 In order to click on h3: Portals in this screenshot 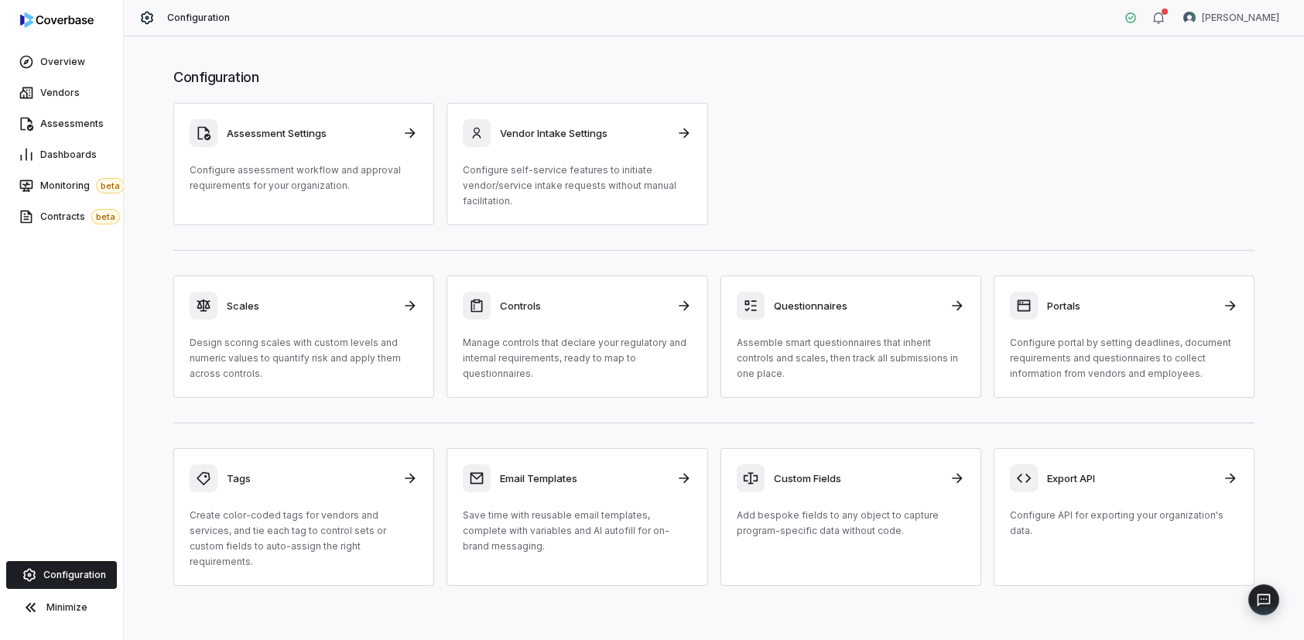, I will do `click(1130, 306)`.